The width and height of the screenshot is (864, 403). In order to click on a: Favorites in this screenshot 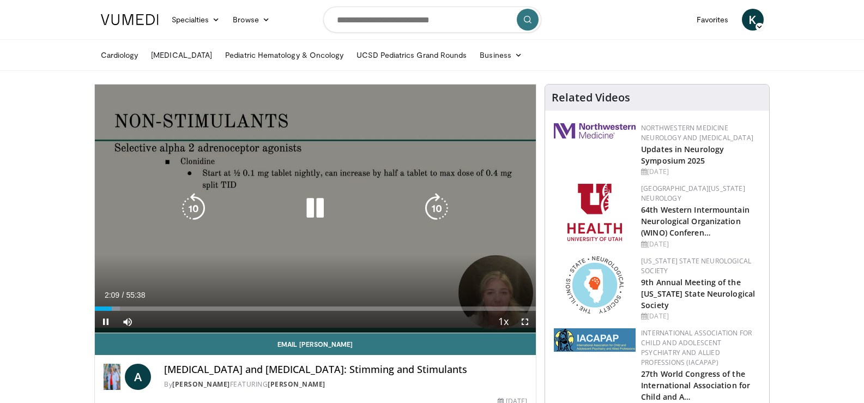, I will do `click(713, 20)`.